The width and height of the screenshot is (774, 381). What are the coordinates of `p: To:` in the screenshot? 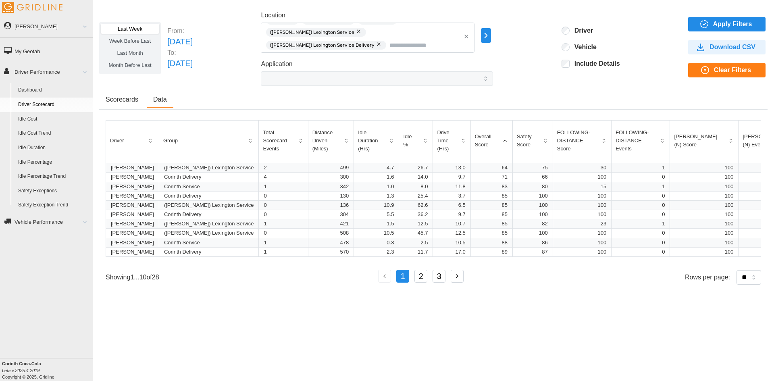 It's located at (180, 52).